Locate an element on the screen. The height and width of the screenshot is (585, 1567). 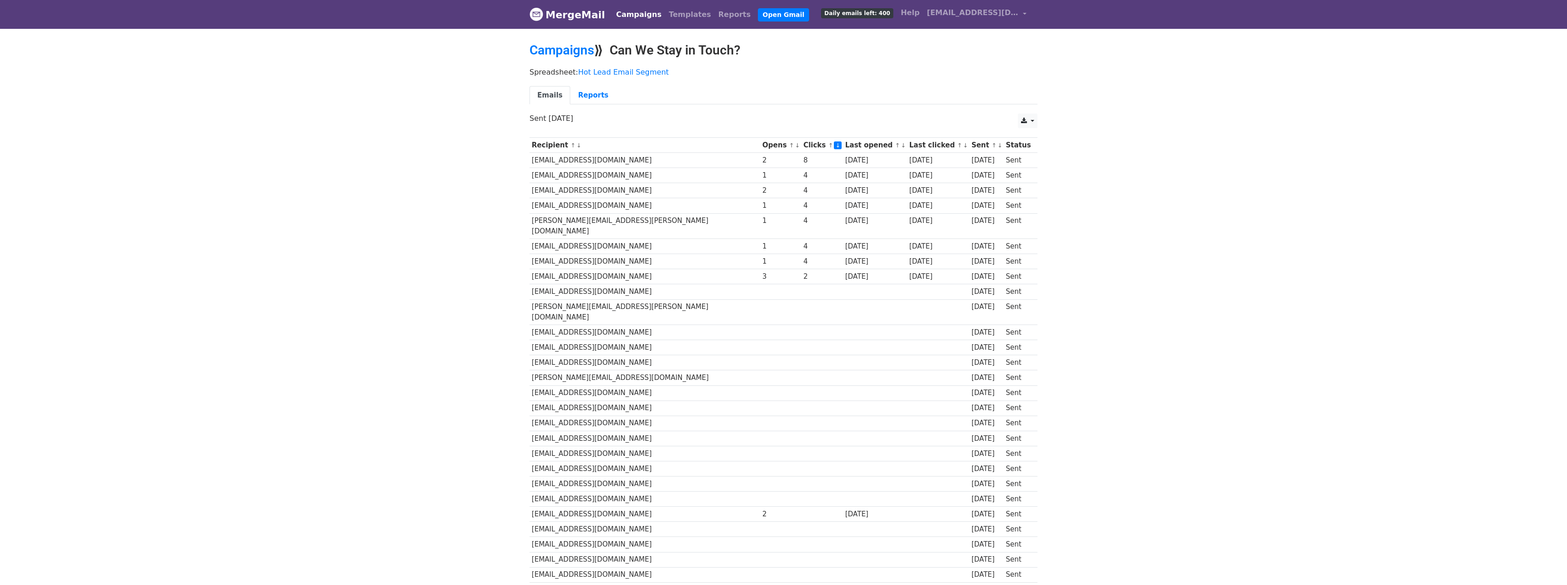
span: Daily emails left: 400 is located at coordinates (857, 13).